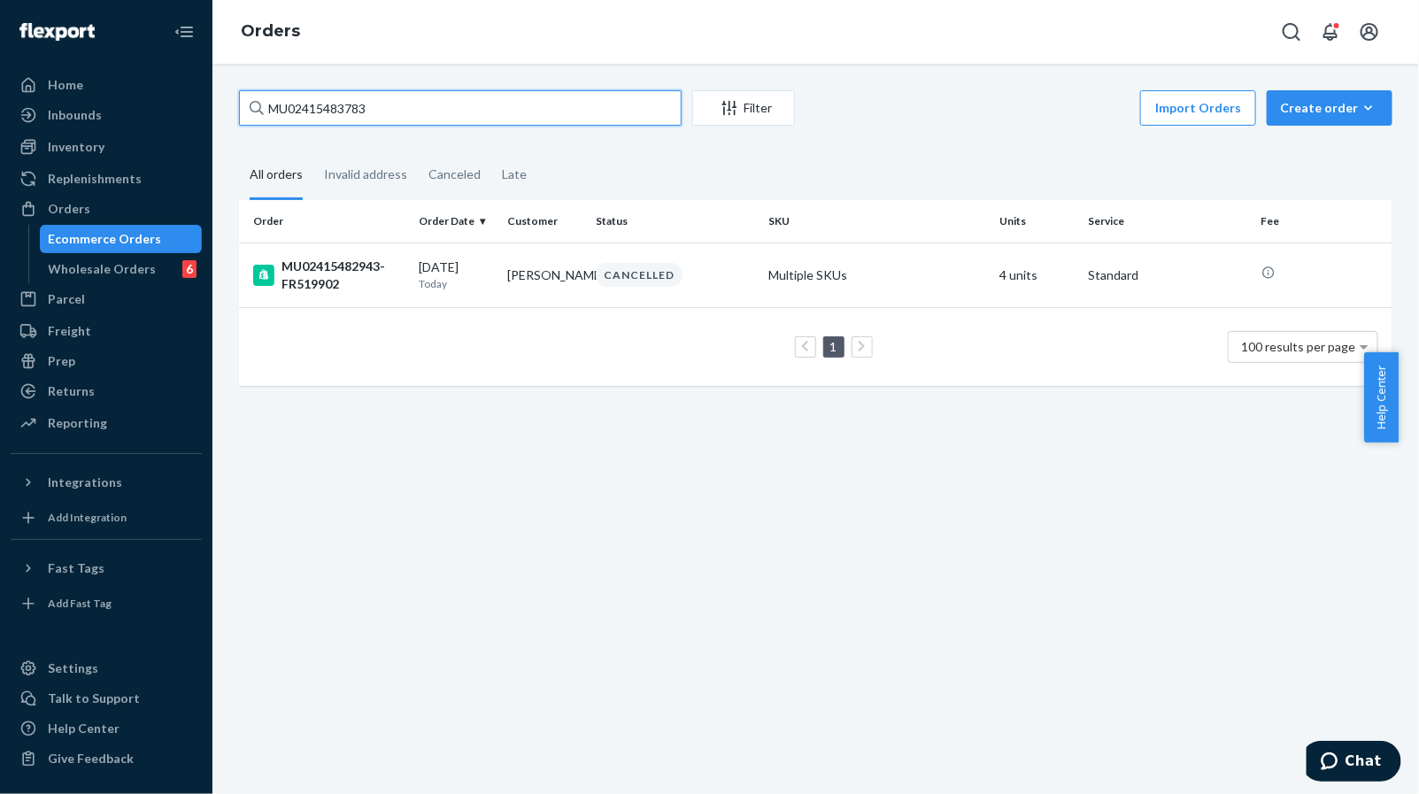 The image size is (1419, 794). What do you see at coordinates (106, 115) in the screenshot?
I see `a: Inbounds` at bounding box center [106, 115].